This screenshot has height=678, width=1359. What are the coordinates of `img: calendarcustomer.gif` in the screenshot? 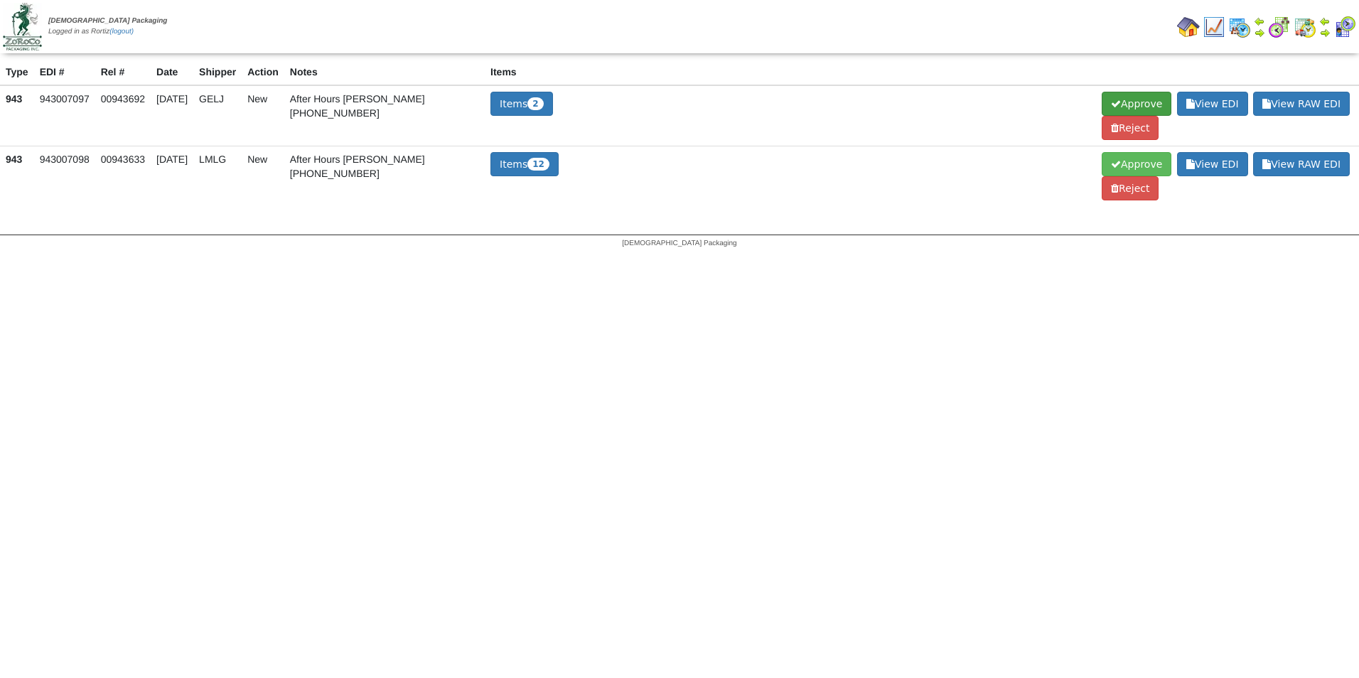 It's located at (1345, 27).